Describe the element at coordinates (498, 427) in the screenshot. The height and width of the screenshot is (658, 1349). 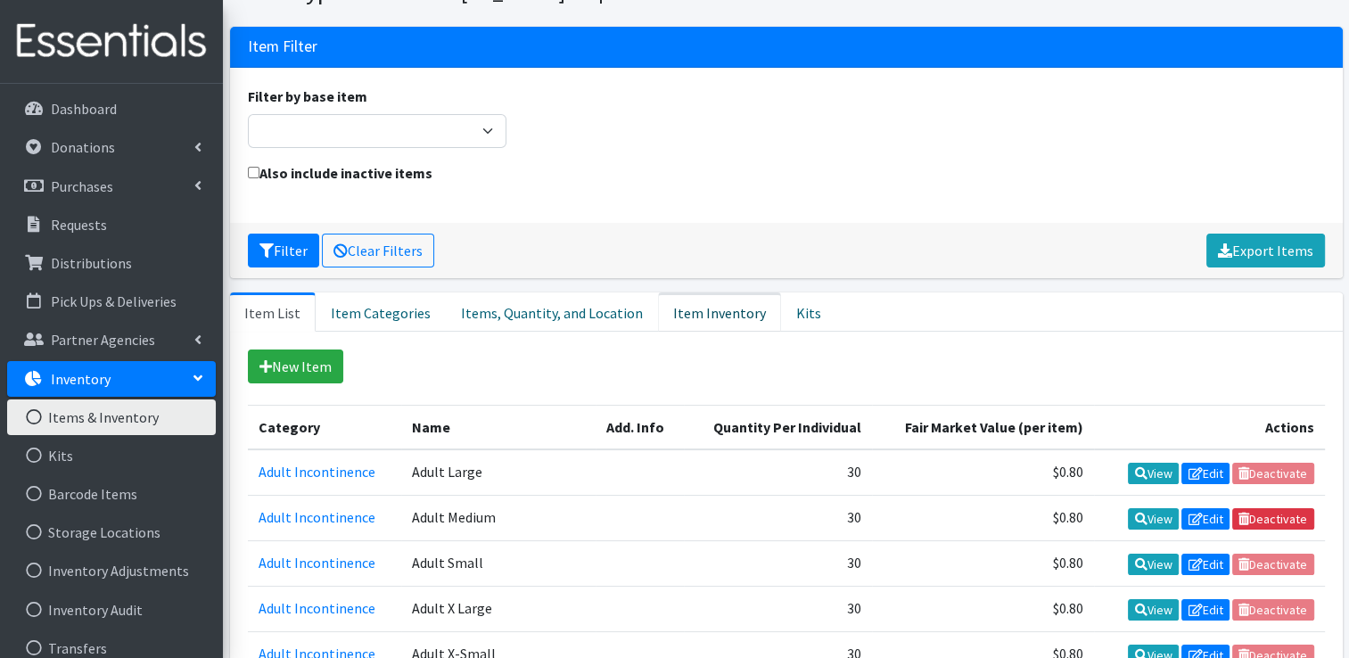
I see `th: Name` at that location.